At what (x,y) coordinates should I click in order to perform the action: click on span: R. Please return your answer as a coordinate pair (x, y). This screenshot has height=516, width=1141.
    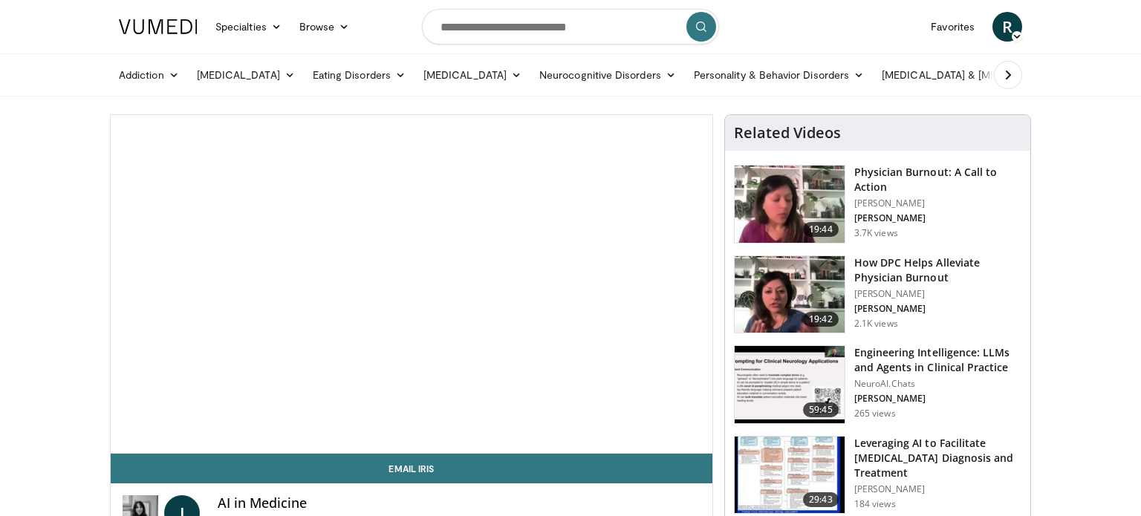
    Looking at the image, I should click on (1007, 27).